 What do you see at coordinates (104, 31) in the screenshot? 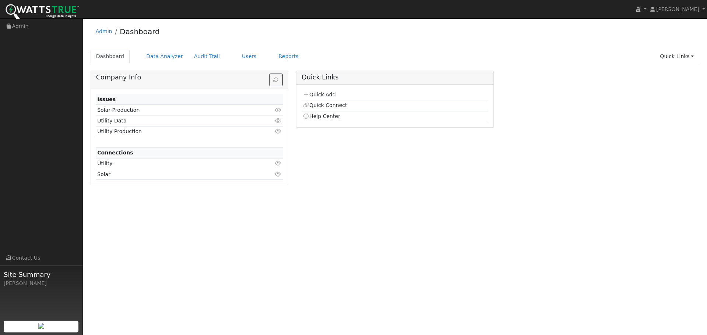
I see `a: Admin` at bounding box center [104, 31].